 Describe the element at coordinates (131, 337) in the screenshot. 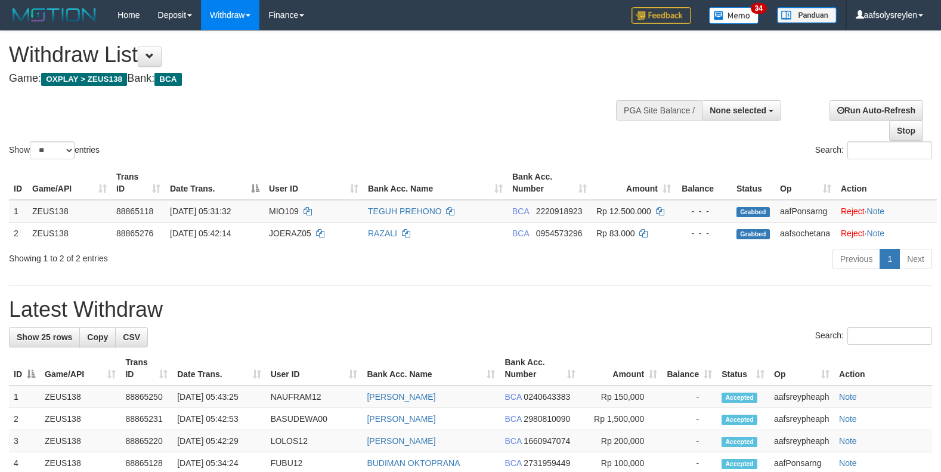

I see `span: CSV` at that location.